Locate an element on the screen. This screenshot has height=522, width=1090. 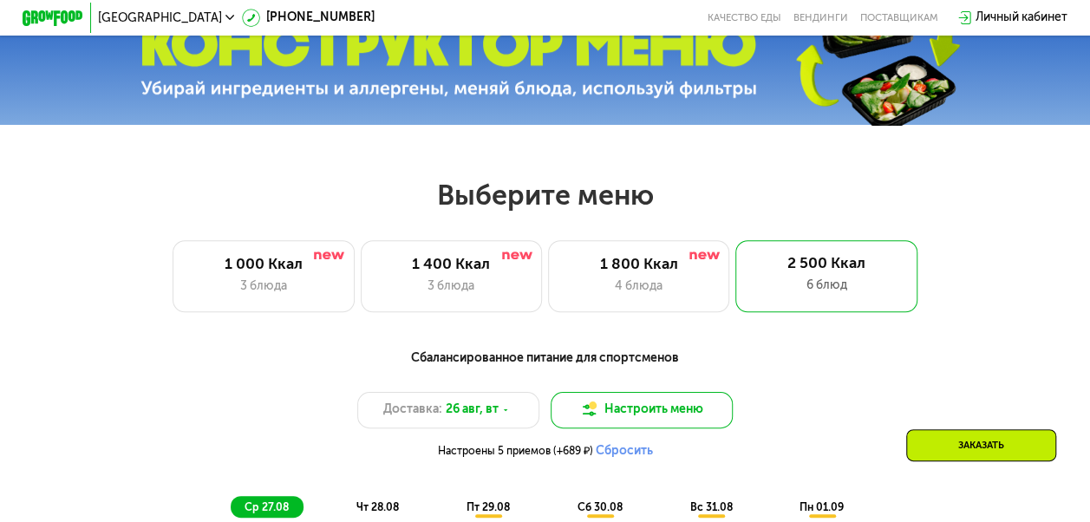
button: Сбросить is located at coordinates (624, 450).